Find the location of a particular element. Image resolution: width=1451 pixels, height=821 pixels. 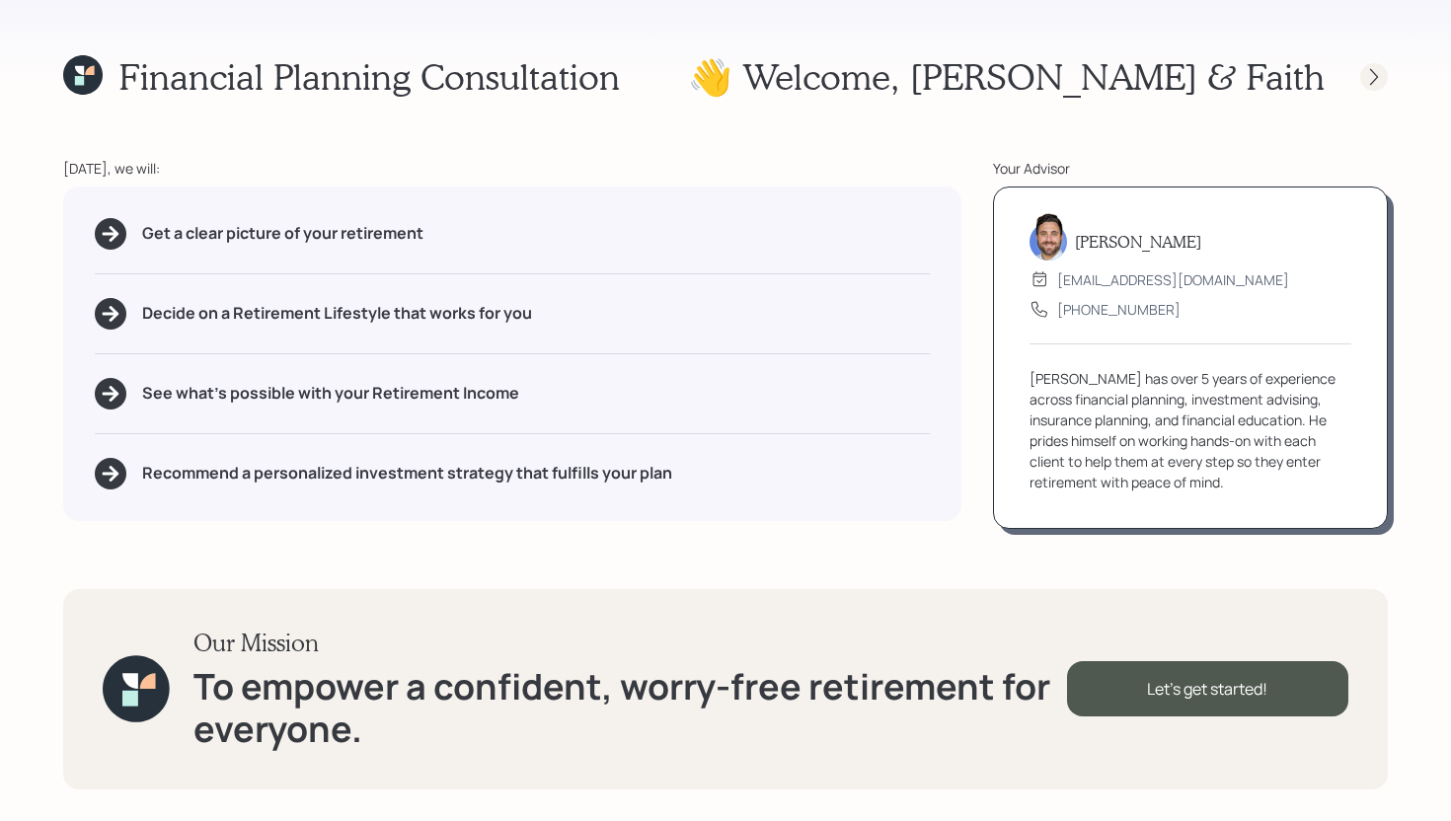

div: Let's get started! is located at coordinates (1207, 689).